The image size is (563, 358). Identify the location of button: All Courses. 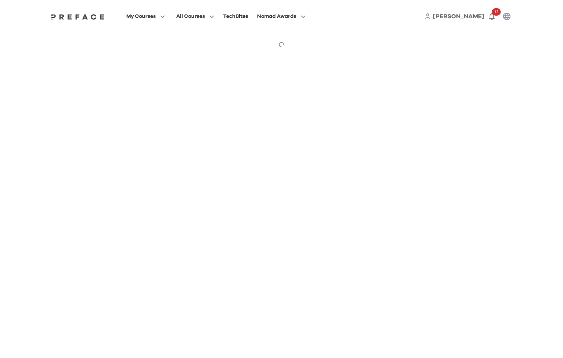
(195, 16).